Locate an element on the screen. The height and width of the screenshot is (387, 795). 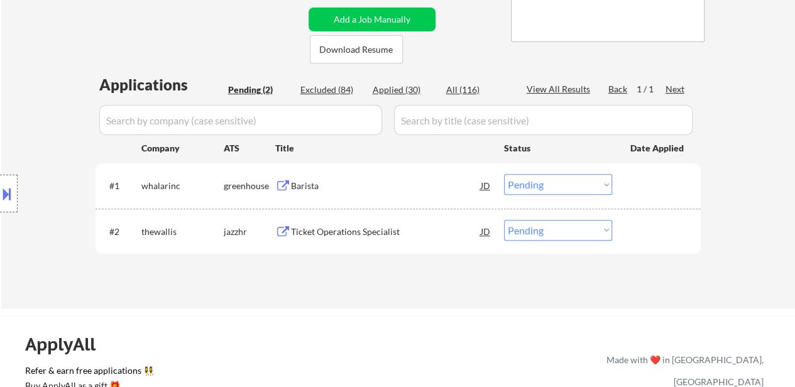
input: Search by title (case sensitive) is located at coordinates (543, 120).